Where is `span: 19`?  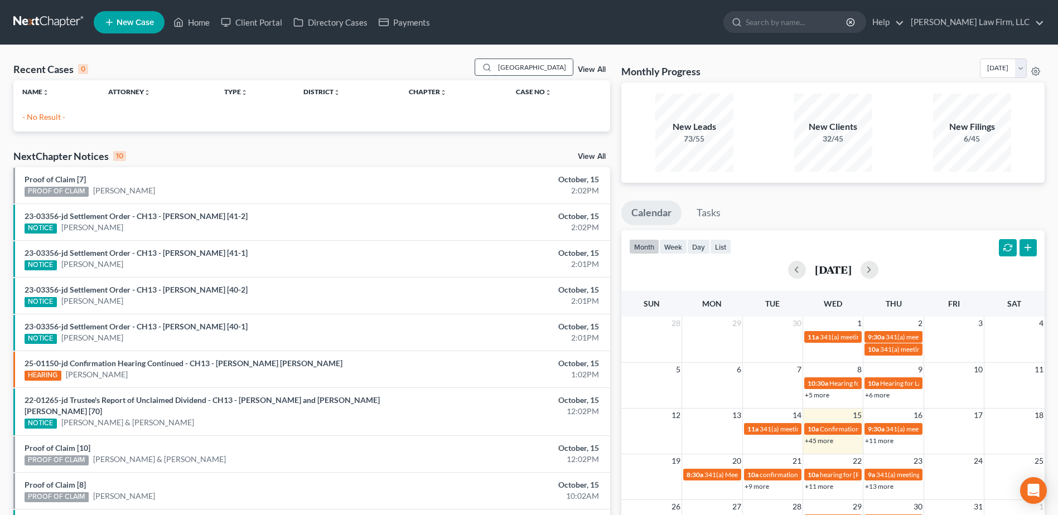 span: 19 is located at coordinates (676, 461).